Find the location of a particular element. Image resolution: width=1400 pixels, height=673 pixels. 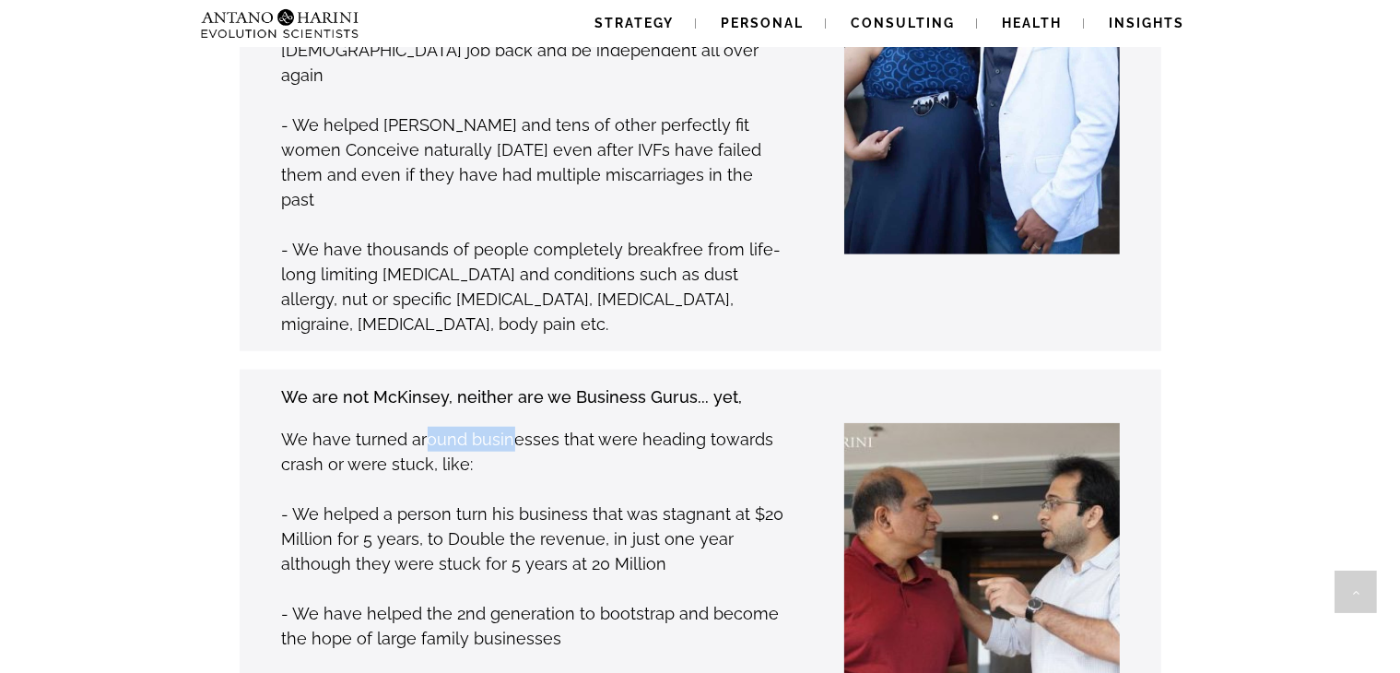

span: Health is located at coordinates (1033, 23).